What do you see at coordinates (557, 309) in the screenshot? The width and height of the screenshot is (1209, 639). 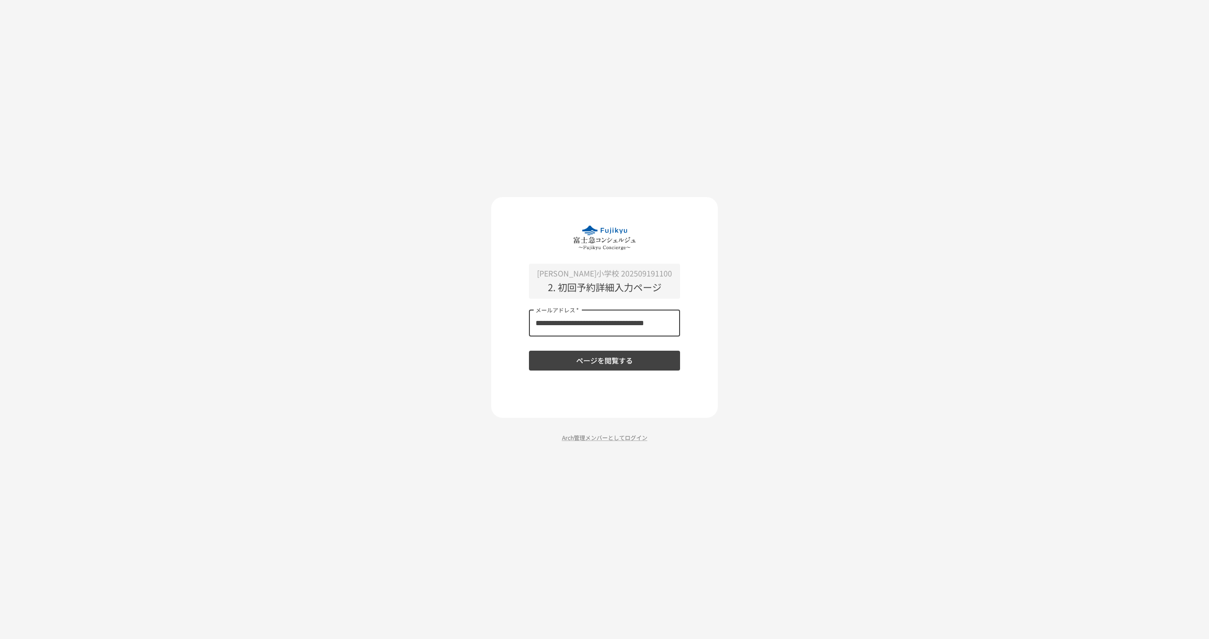 I see `label: メールアドレス` at bounding box center [557, 309].